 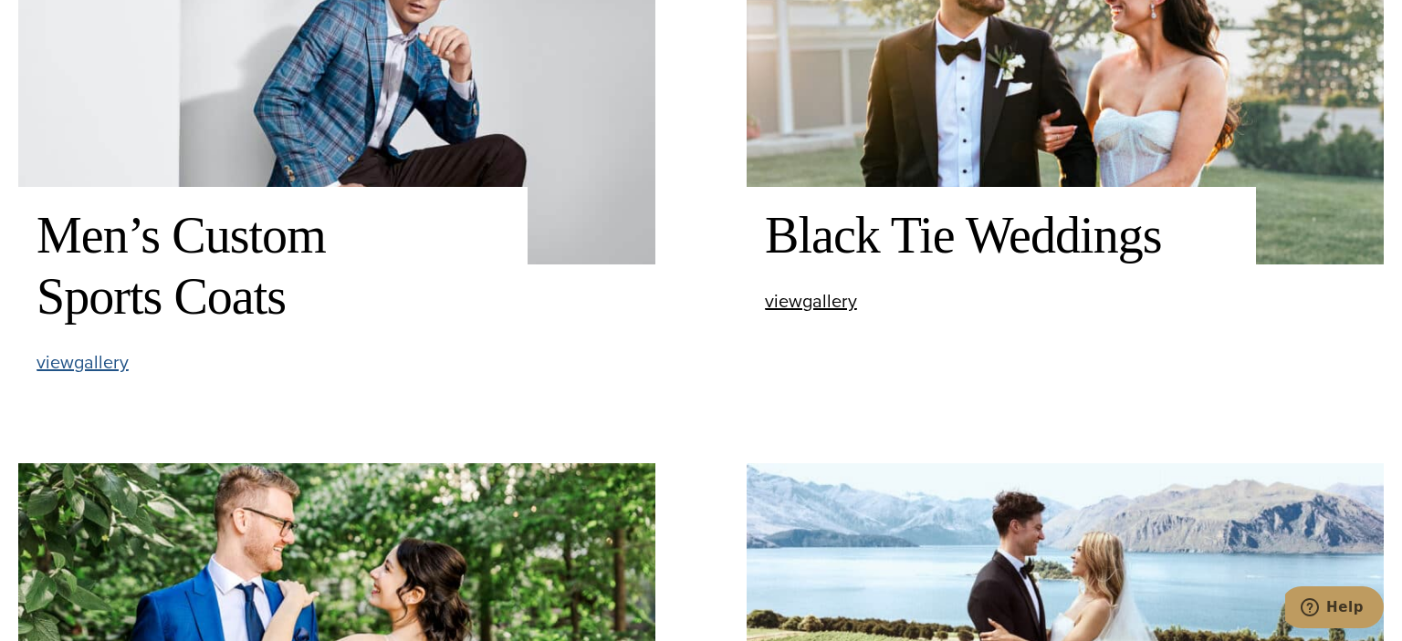 I want to click on span: Help, so click(x=59, y=21).